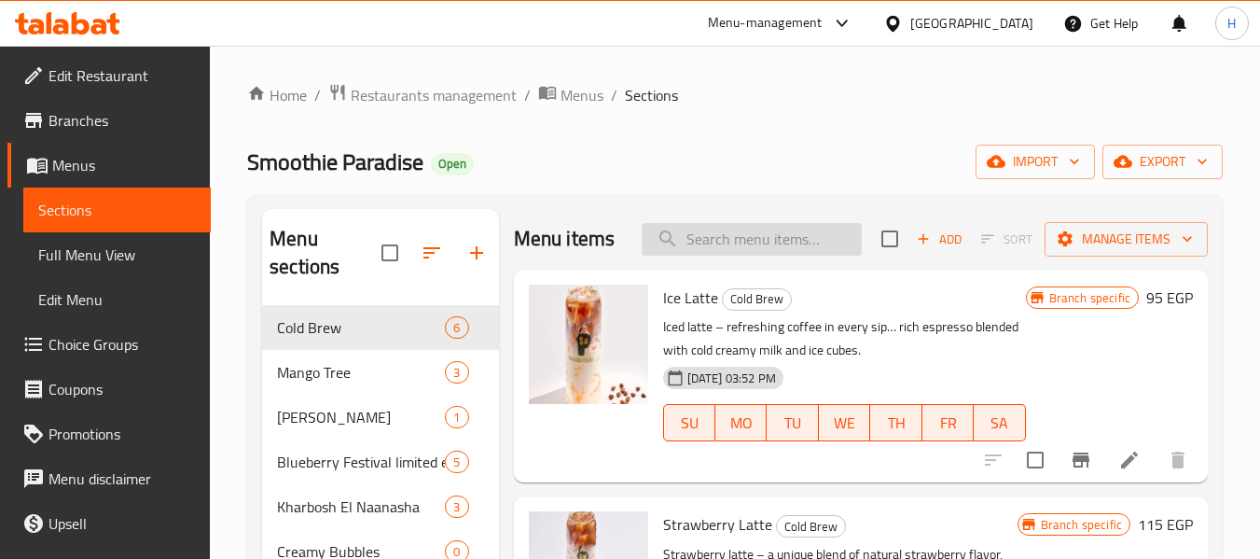  I want to click on div: Blueberry Festival limited edition, so click(361, 462).